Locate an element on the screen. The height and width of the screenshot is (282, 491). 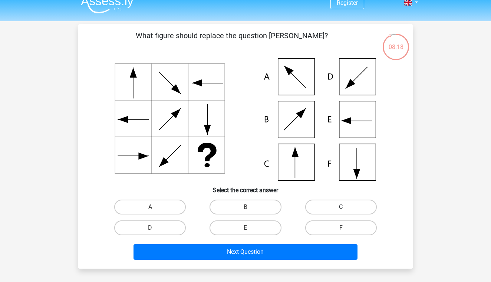
label: A is located at coordinates (150, 207).